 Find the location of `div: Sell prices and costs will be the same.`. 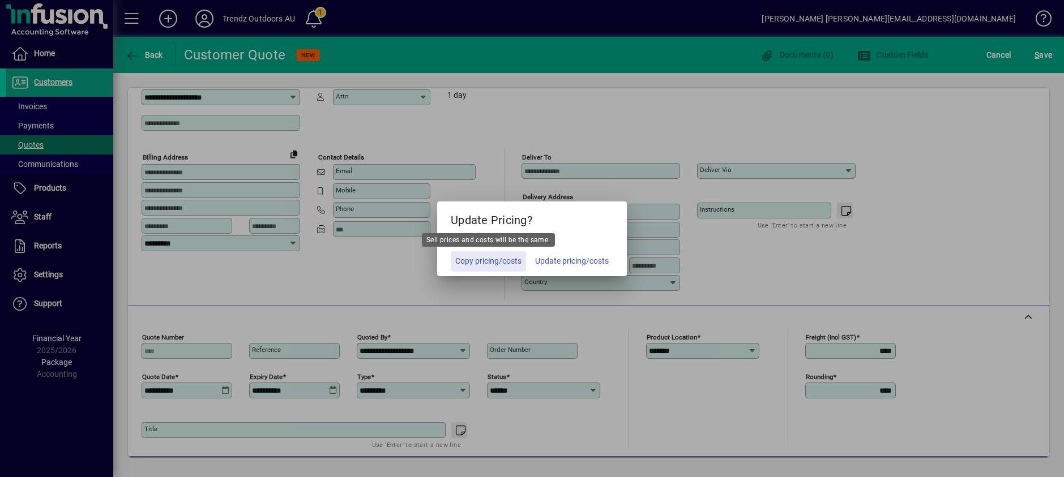

div: Sell prices and costs will be the same. is located at coordinates (488, 240).